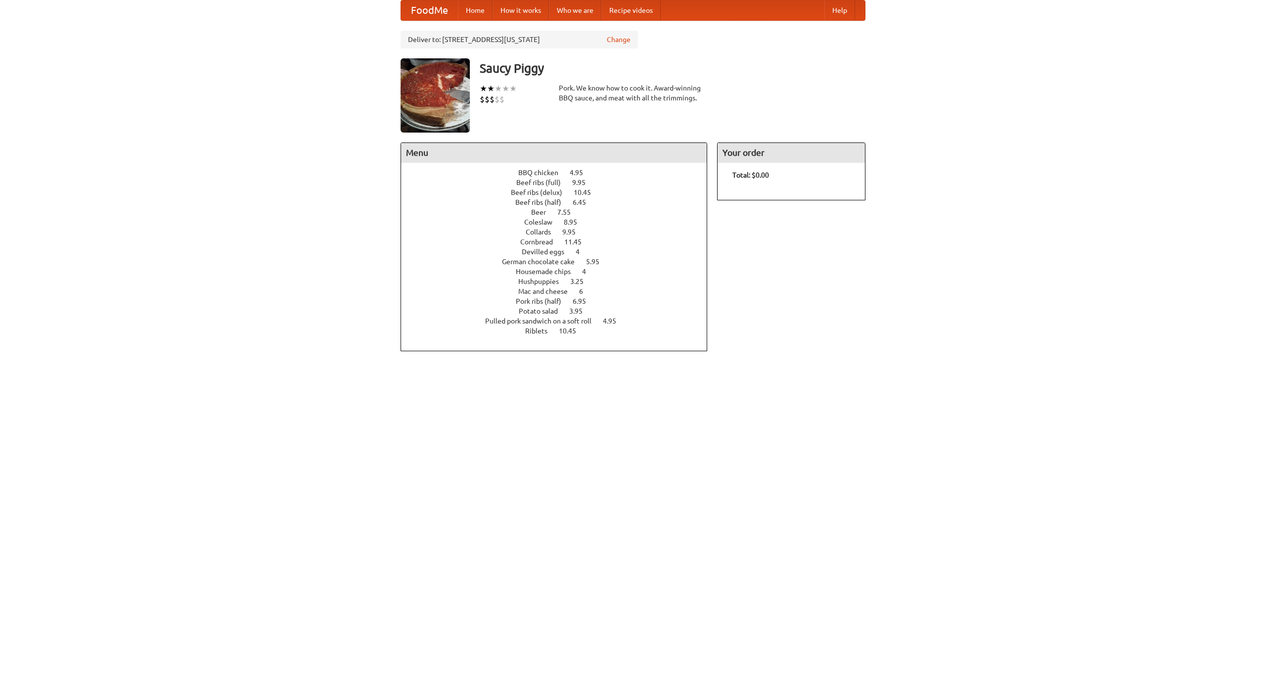 The height and width of the screenshot is (700, 1266). Describe the element at coordinates (578, 242) in the screenshot. I see `span: 11.45` at that location.